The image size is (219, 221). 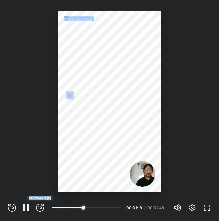 I want to click on img: logo.2a7e12a2.svg, so click(x=79, y=18).